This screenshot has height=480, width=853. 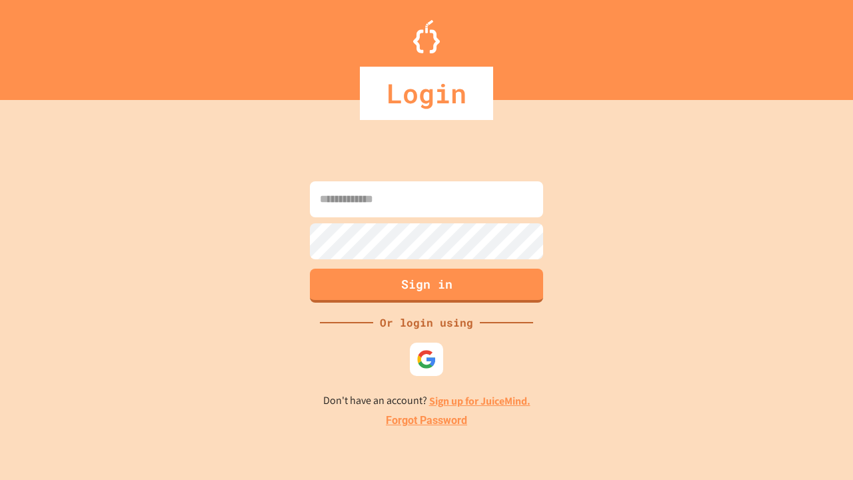 I want to click on div: Or login using, so click(x=426, y=322).